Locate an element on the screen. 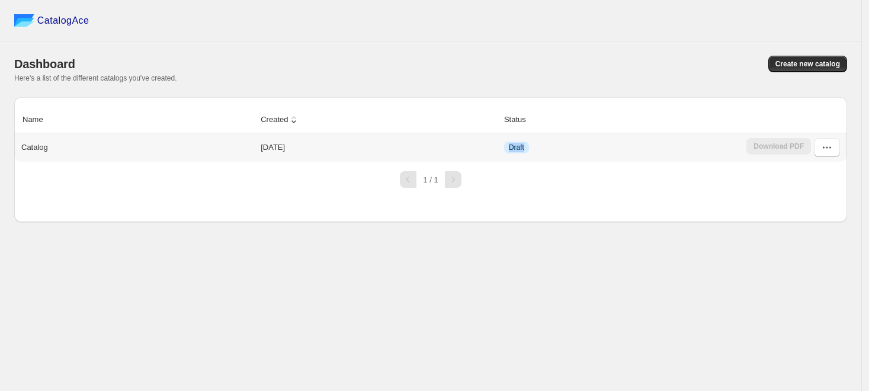  button: Create new catalog is located at coordinates (807, 64).